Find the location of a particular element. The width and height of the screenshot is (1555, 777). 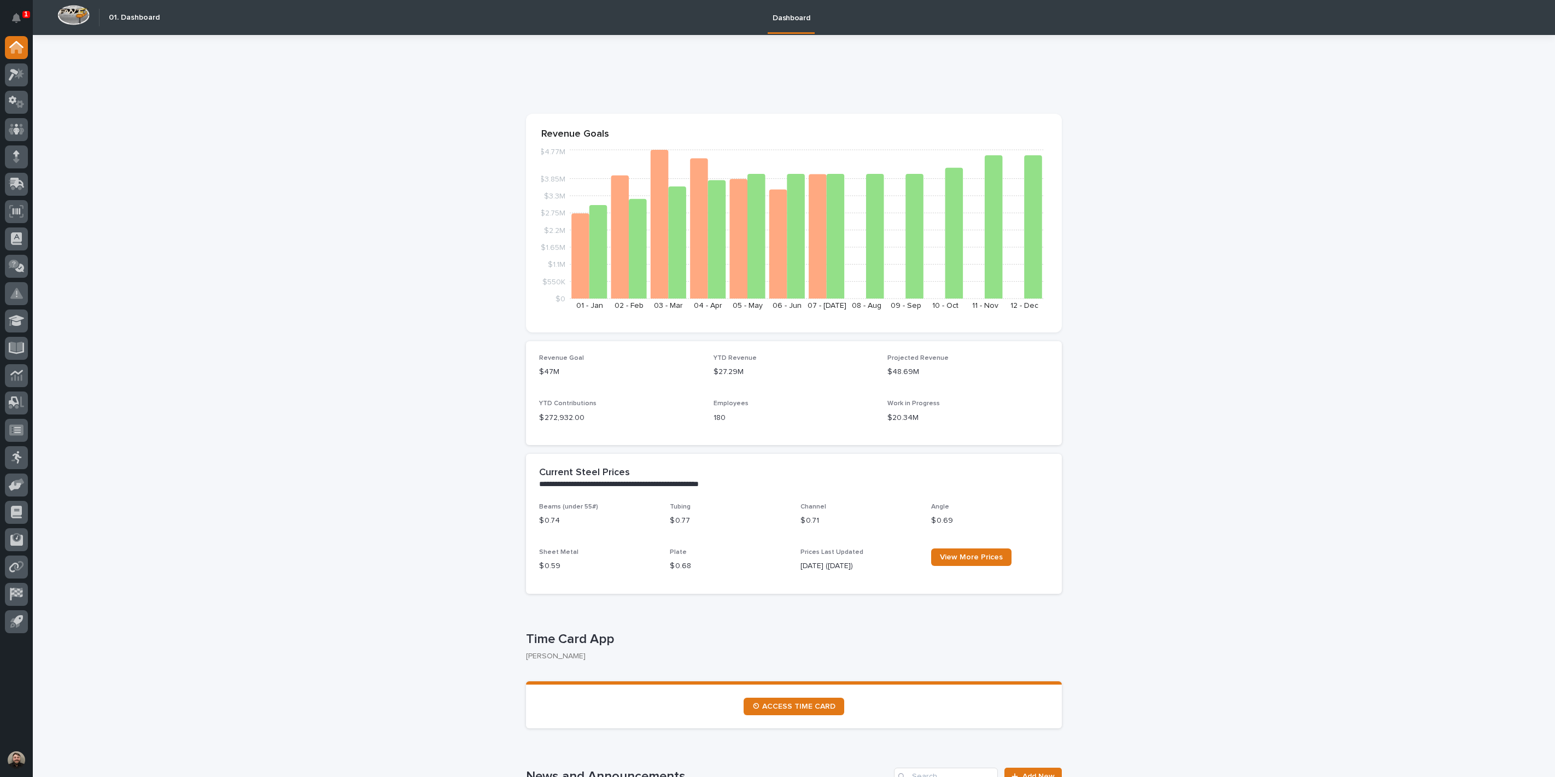

button: Notifications is located at coordinates (16, 18).